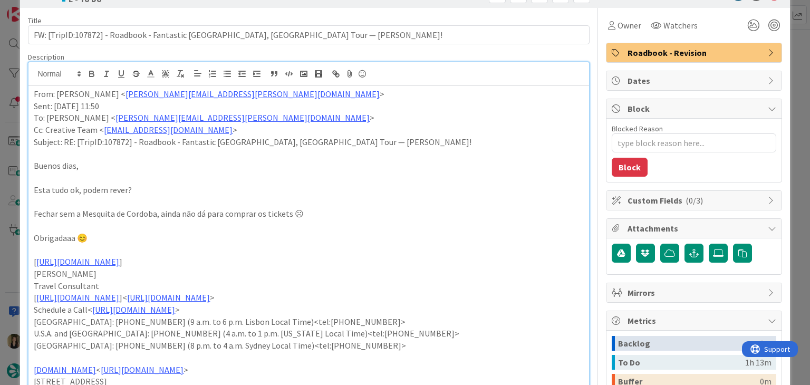 This screenshot has width=810, height=385. Describe the element at coordinates (637, 129) in the screenshot. I see `label: Blocked Reason` at that location.